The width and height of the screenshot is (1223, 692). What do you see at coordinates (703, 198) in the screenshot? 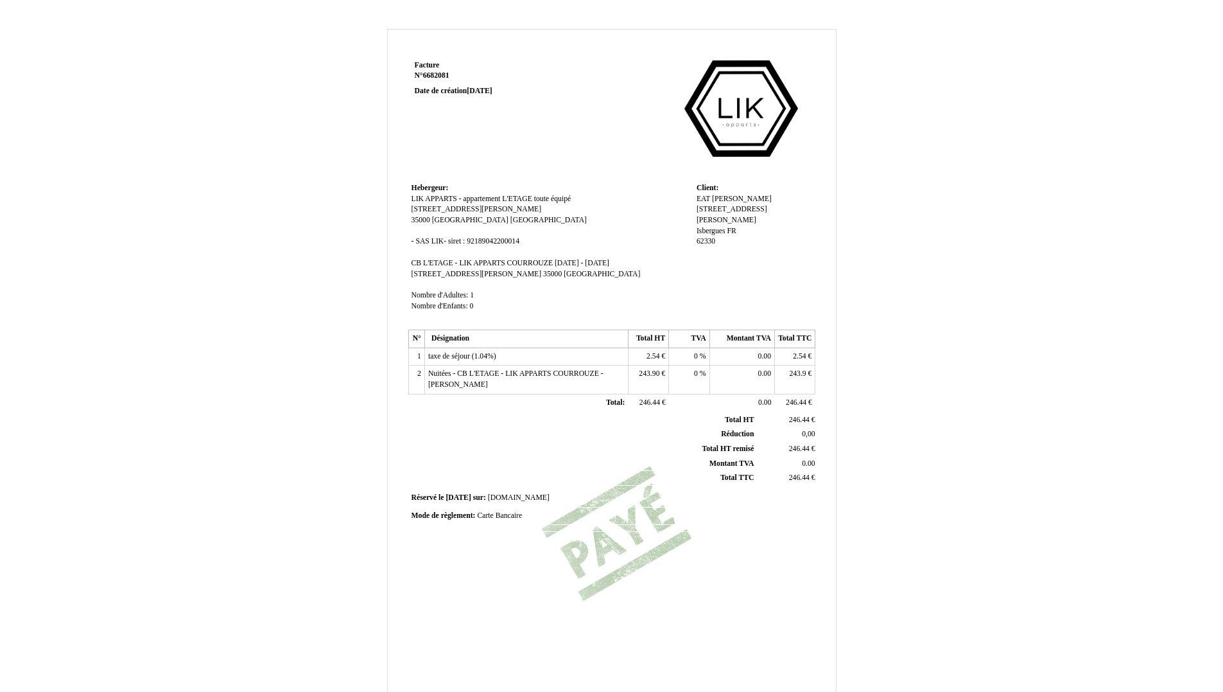
I see `span: EAT` at bounding box center [703, 198].